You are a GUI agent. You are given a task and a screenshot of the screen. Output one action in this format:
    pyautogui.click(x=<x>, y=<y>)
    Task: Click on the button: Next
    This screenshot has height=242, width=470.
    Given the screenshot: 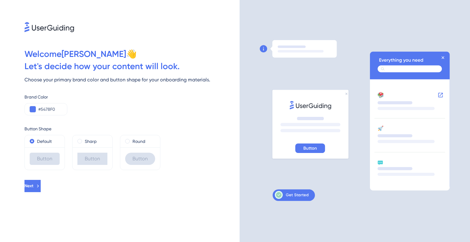 What is the action you would take?
    pyautogui.click(x=32, y=186)
    